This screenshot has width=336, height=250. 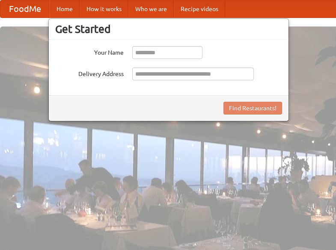 I want to click on label: Delivery Address, so click(x=89, y=73).